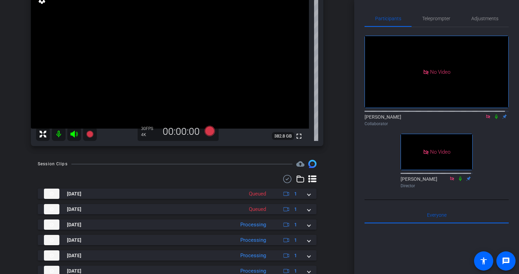 The height and width of the screenshot is (274, 519). What do you see at coordinates (437, 215) in the screenshot?
I see `span: Everyone` at bounding box center [437, 215].